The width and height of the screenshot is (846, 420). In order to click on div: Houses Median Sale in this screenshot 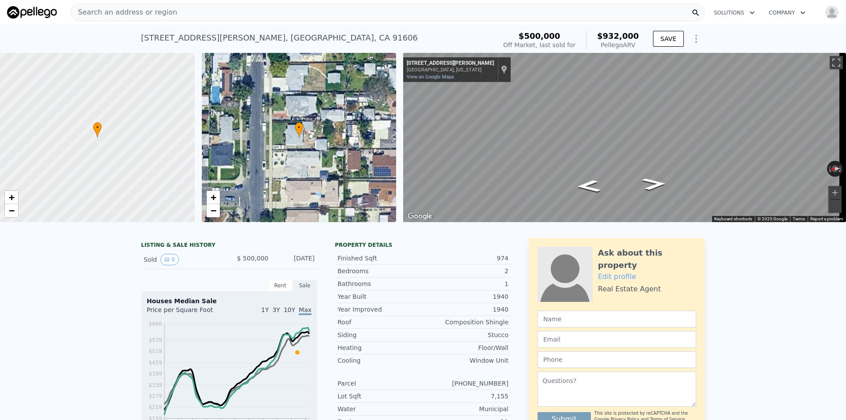, I will do `click(229, 301)`.